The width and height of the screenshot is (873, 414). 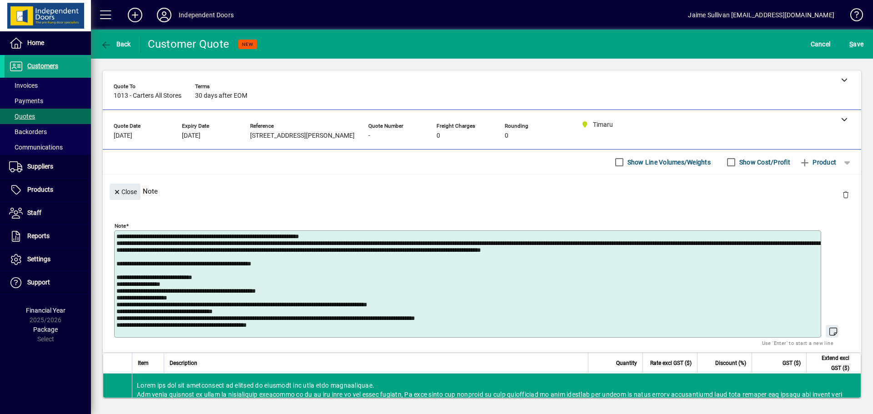 I want to click on span: Close, so click(x=125, y=192).